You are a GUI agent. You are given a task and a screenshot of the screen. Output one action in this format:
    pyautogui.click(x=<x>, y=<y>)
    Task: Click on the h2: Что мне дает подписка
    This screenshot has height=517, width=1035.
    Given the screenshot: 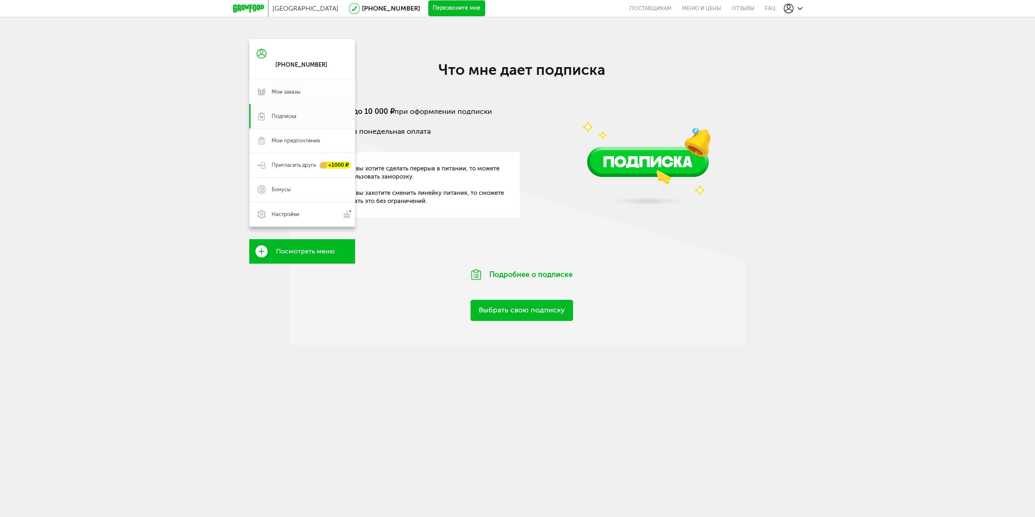 What is the action you would take?
    pyautogui.click(x=522, y=70)
    